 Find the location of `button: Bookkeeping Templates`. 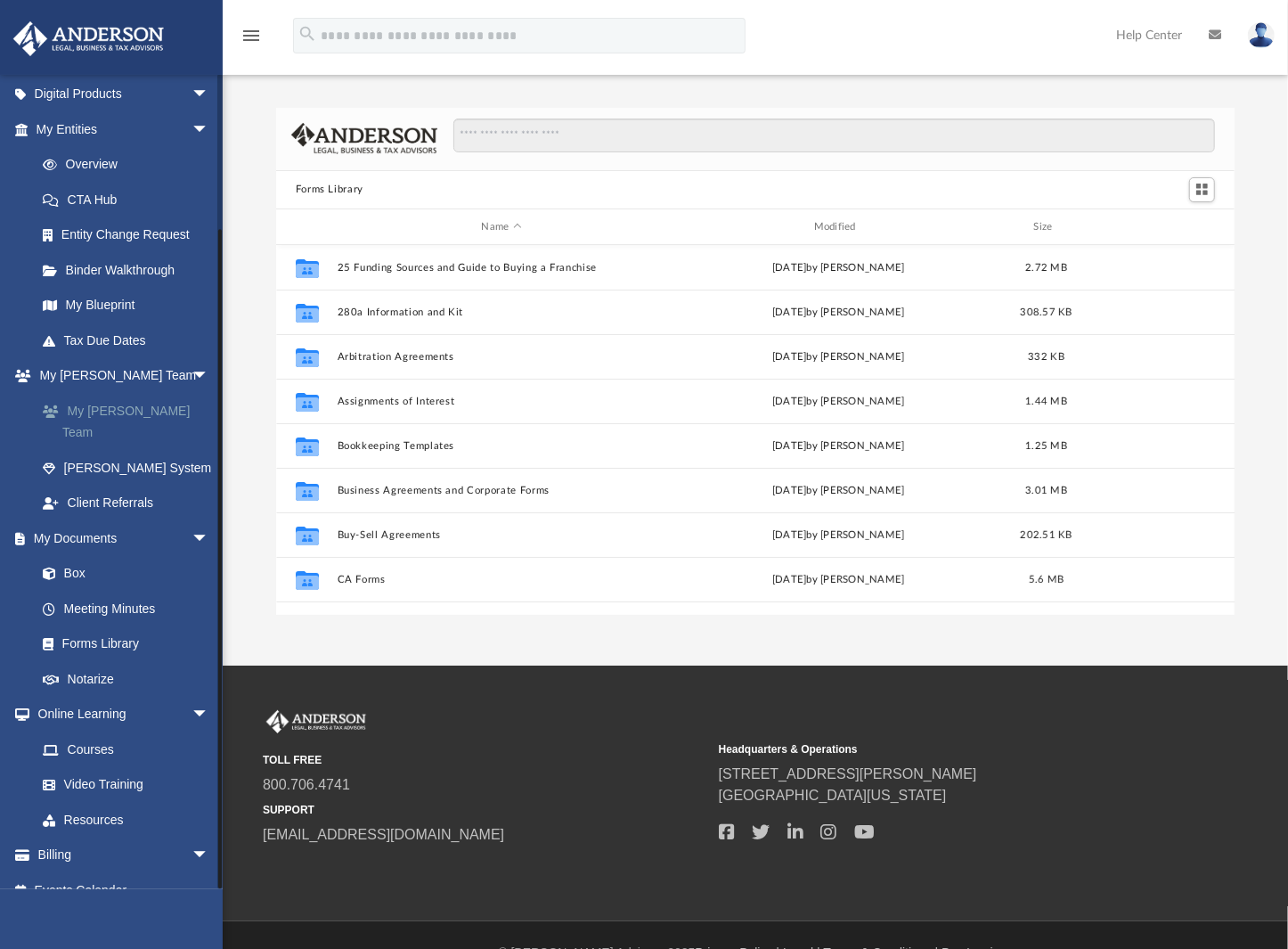

button: Bookkeeping Templates is located at coordinates (500, 446).